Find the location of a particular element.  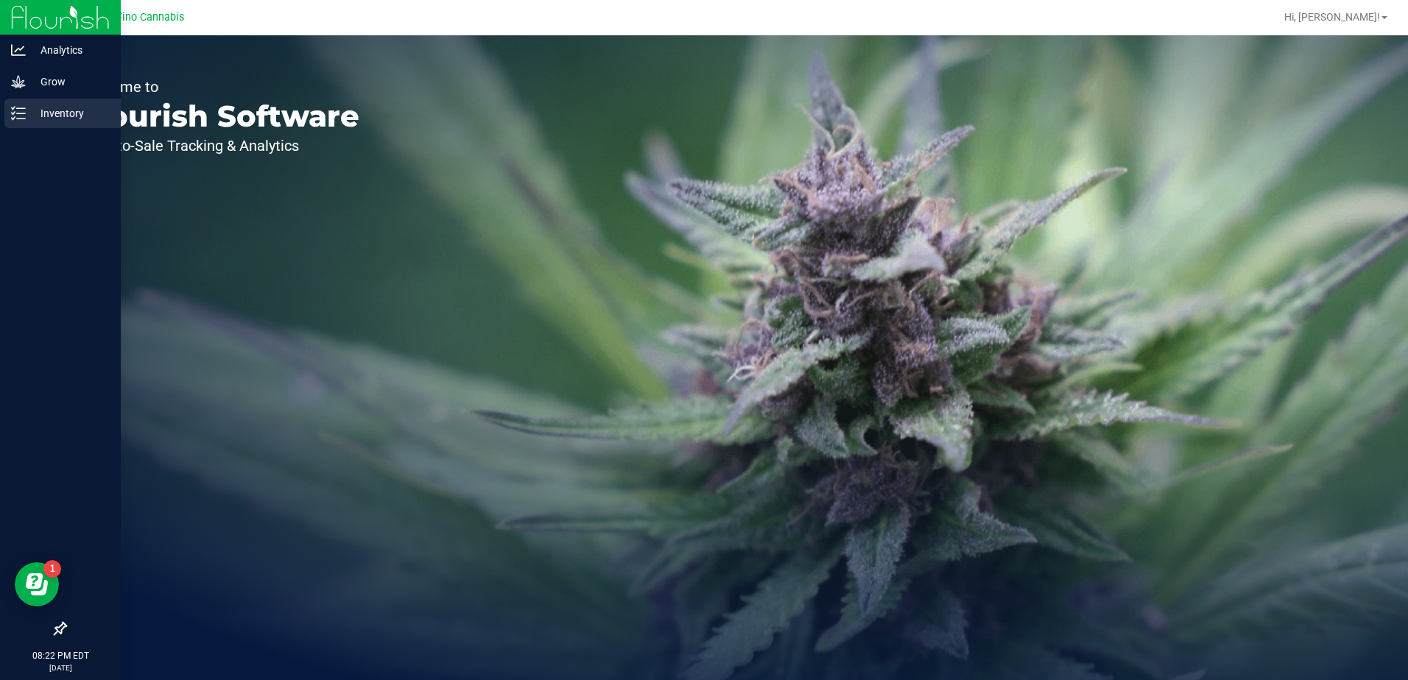

inline-svg: Inventory is located at coordinates (18, 113).